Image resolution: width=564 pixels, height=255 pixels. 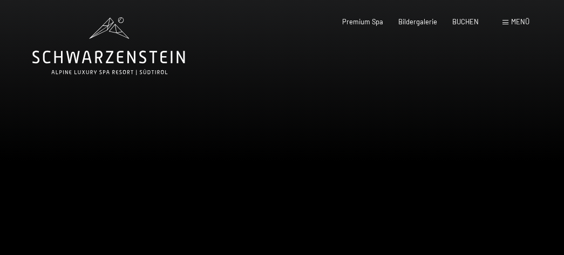 I want to click on a: Premium Spa, so click(x=362, y=22).